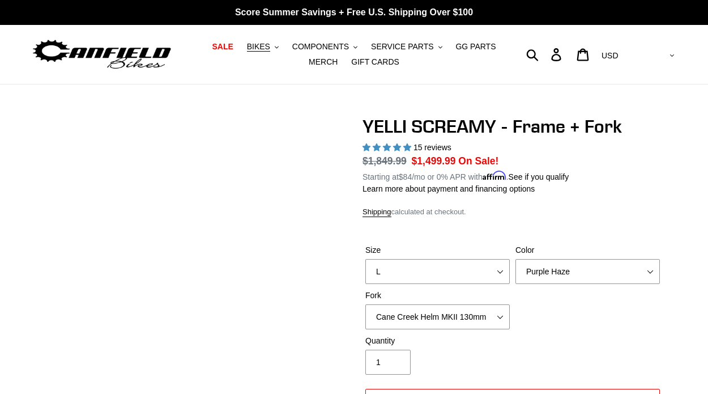  Describe the element at coordinates (377, 212) in the screenshot. I see `a: Shipping` at that location.